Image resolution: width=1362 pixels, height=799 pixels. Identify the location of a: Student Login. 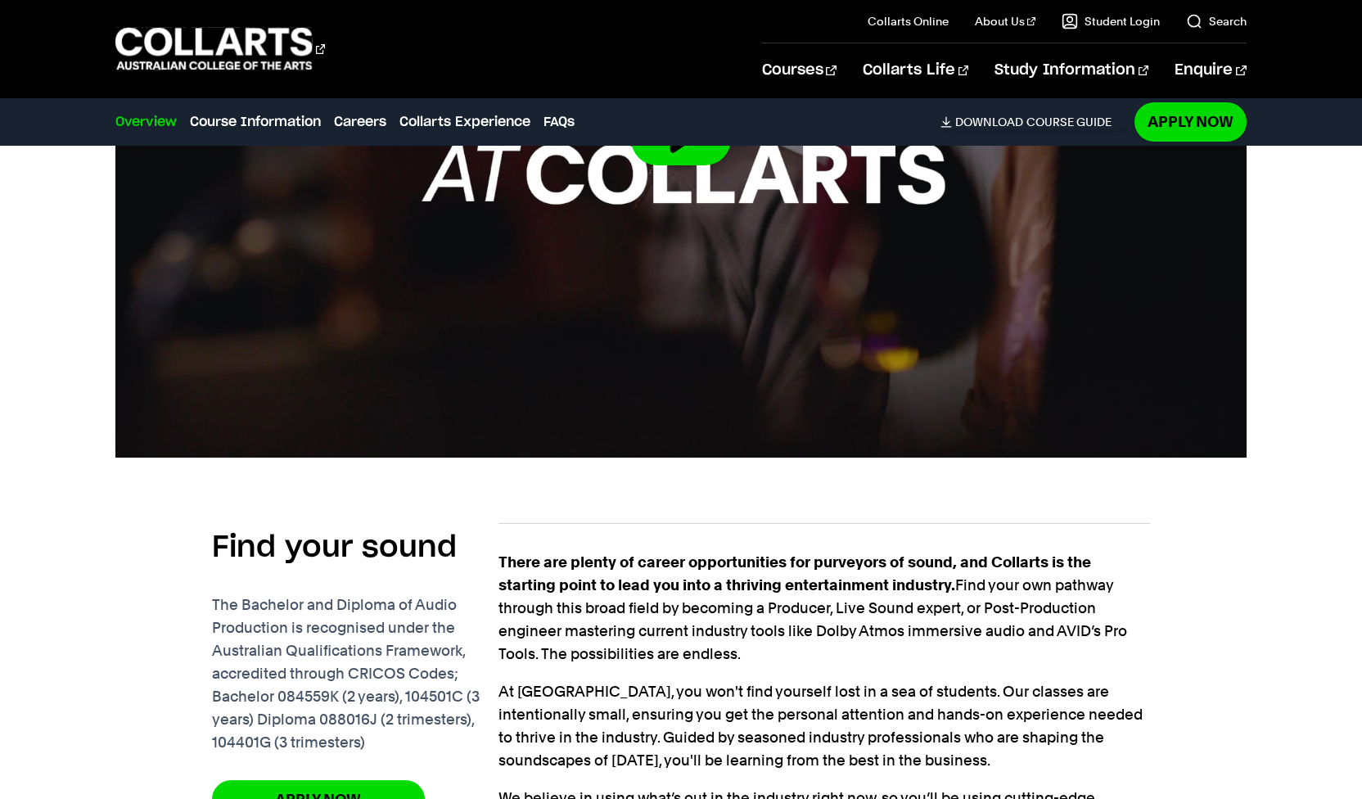
(1111, 21).